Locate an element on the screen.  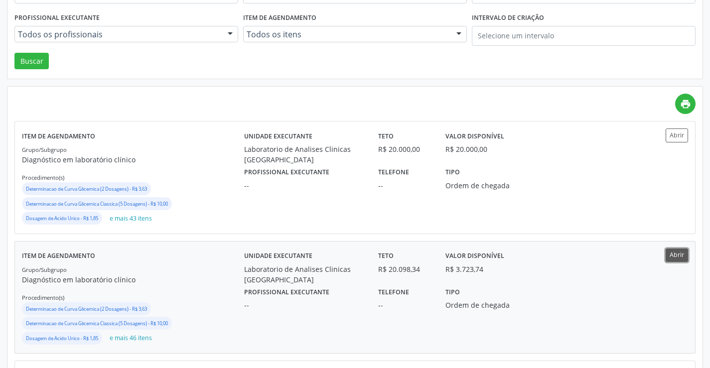
label: Intervalo de criação is located at coordinates (508, 18).